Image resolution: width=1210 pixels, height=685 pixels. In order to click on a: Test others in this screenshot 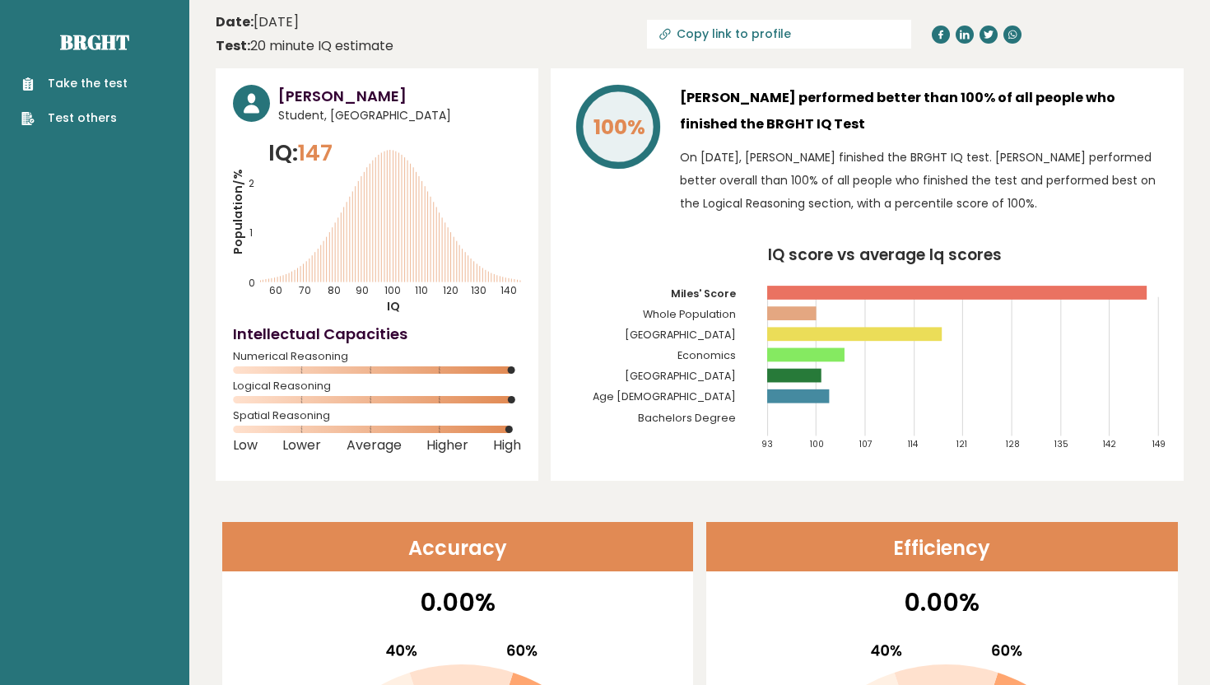, I will do `click(74, 118)`.